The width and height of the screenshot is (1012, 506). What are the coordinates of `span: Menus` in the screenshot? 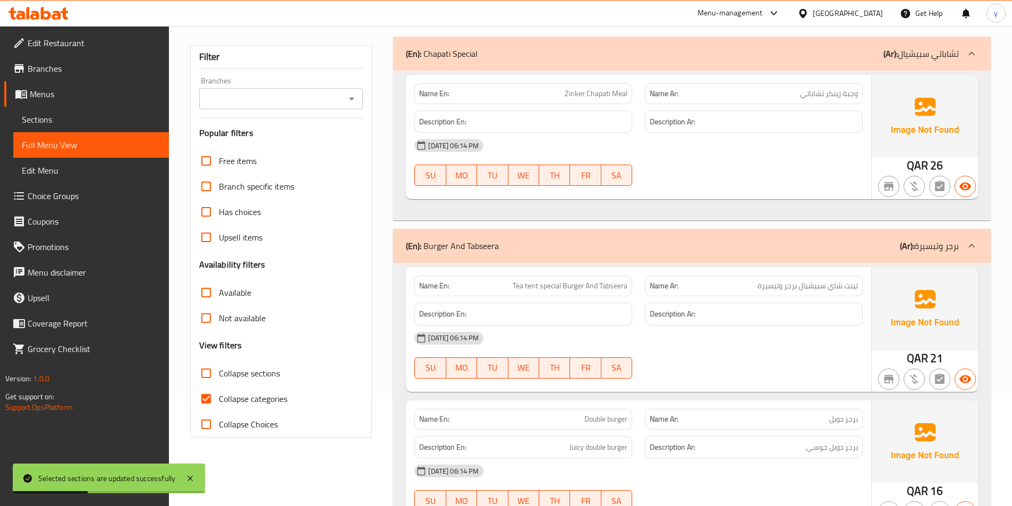 It's located at (95, 94).